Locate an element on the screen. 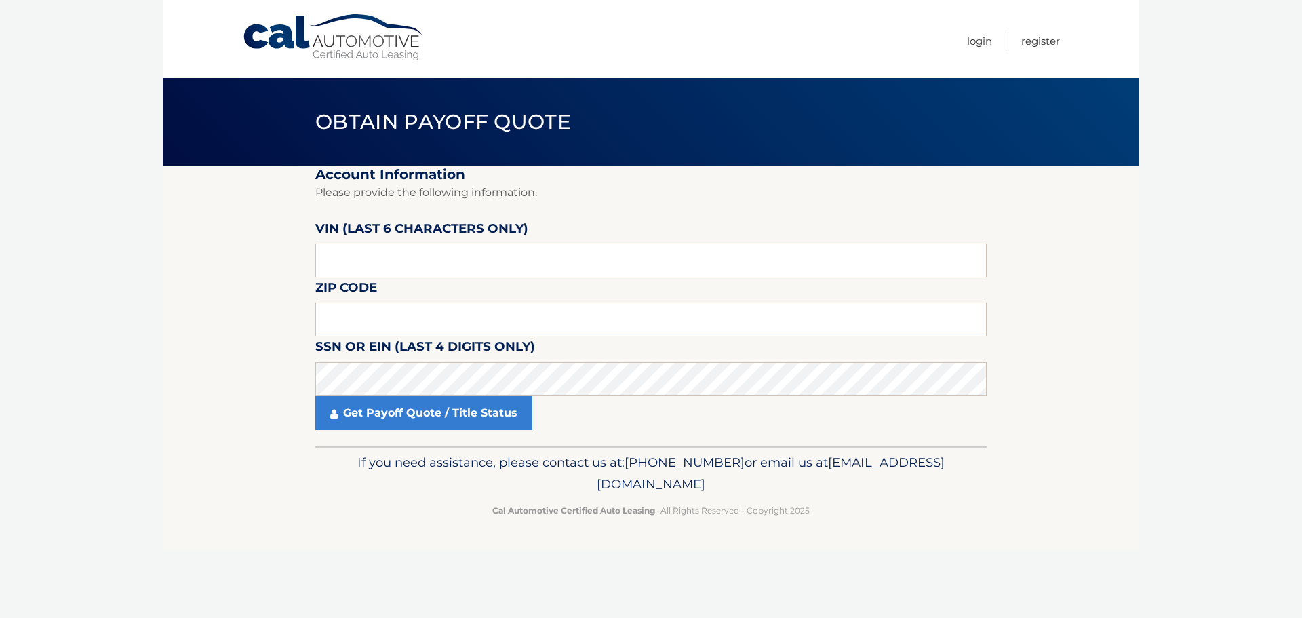 This screenshot has width=1302, height=618. p: If you need assistance, please contact us at: or email us at is located at coordinates (651, 473).